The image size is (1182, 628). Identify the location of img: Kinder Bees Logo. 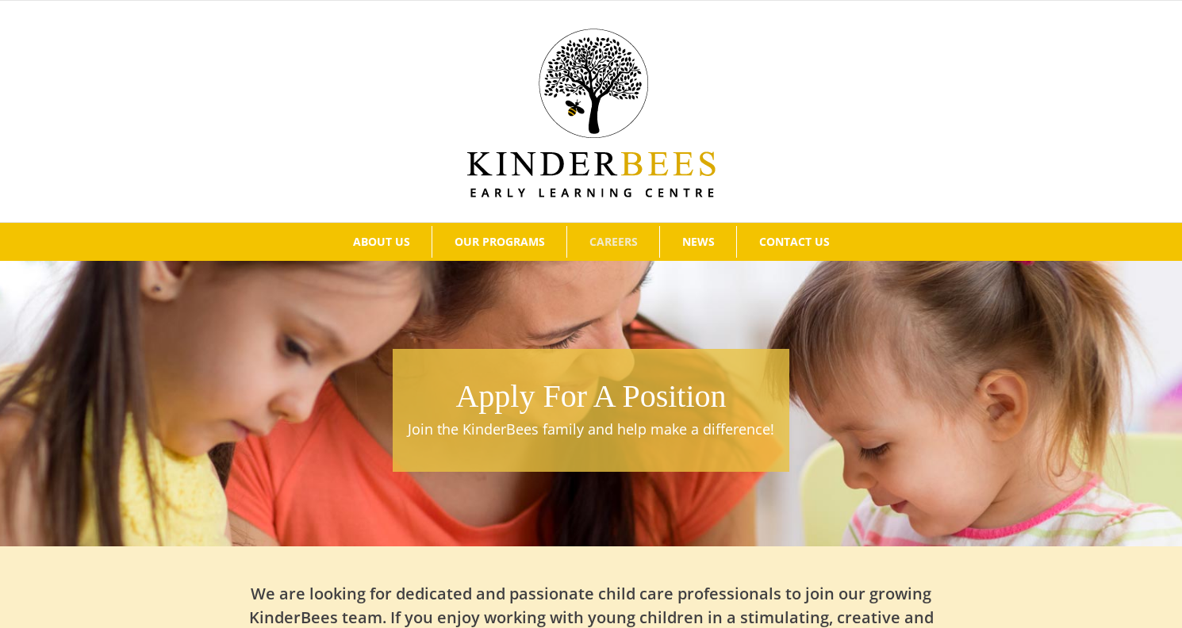
(591, 113).